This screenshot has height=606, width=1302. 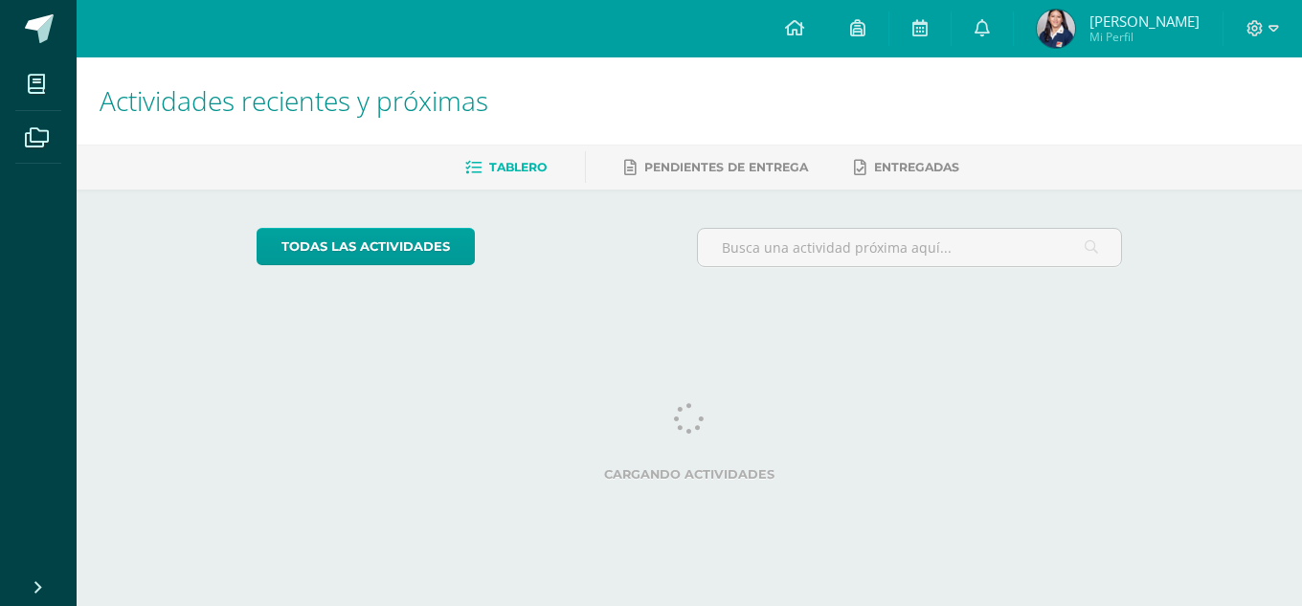 I want to click on a: todas las Actividades, so click(x=366, y=246).